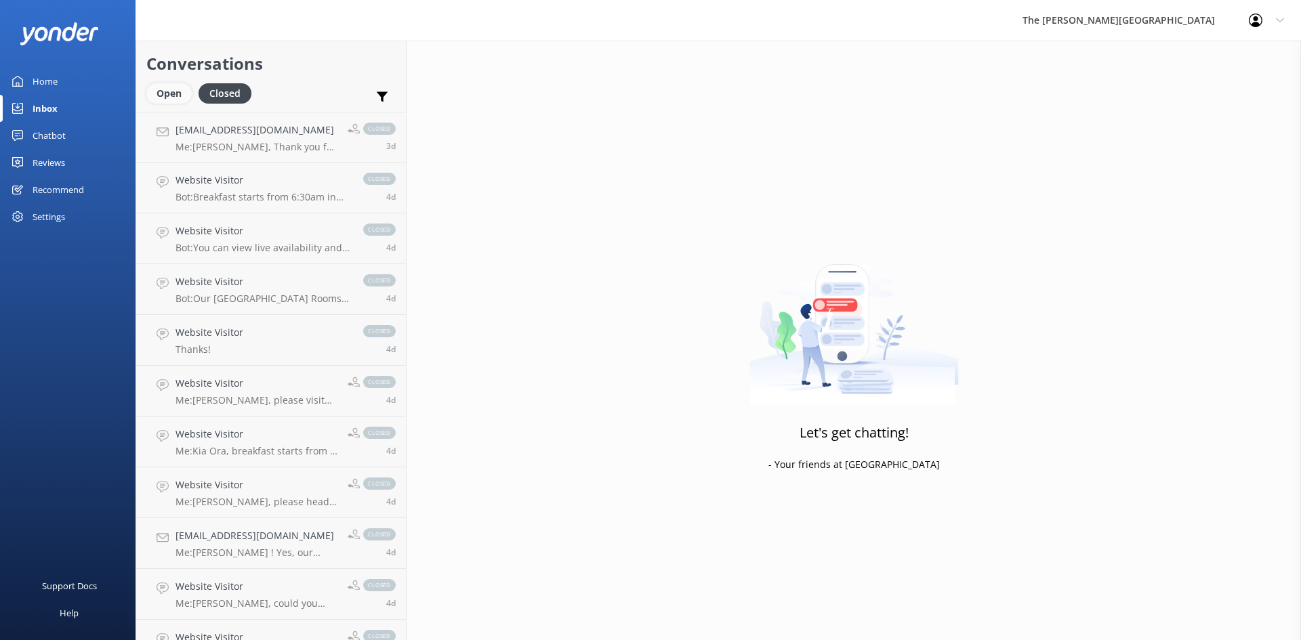  I want to click on p: Me: Kia Ora, breakfast starts from 7 to 10:30., so click(256, 451).